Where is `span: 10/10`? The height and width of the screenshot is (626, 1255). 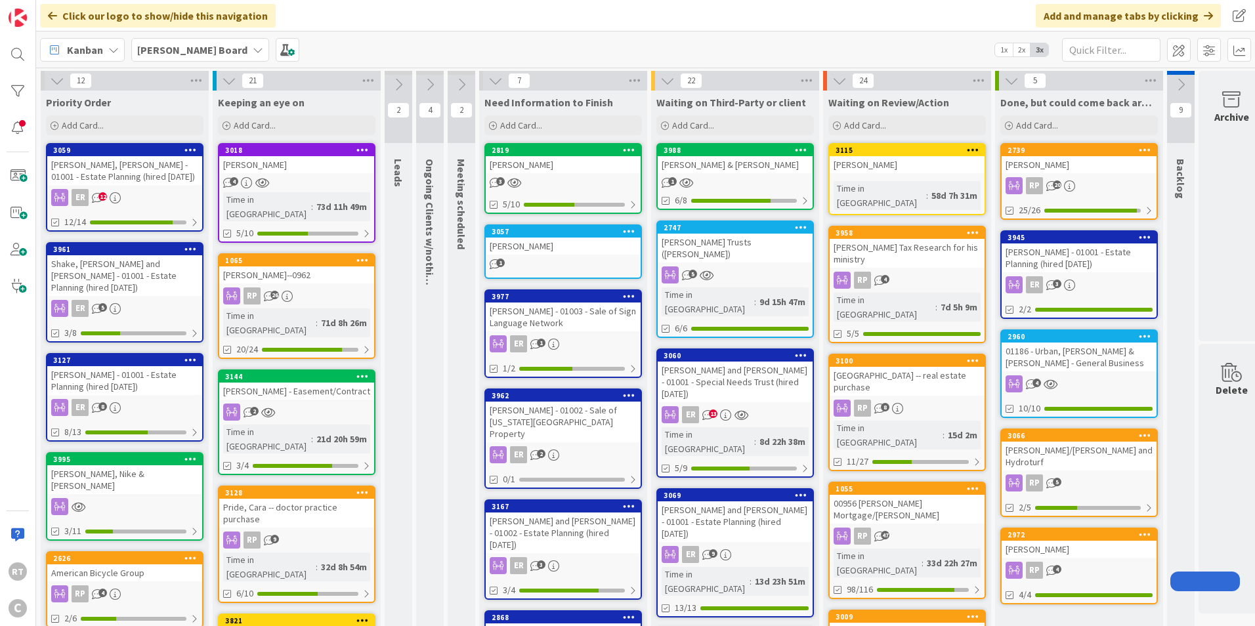
span: 10/10 is located at coordinates (1030, 408).